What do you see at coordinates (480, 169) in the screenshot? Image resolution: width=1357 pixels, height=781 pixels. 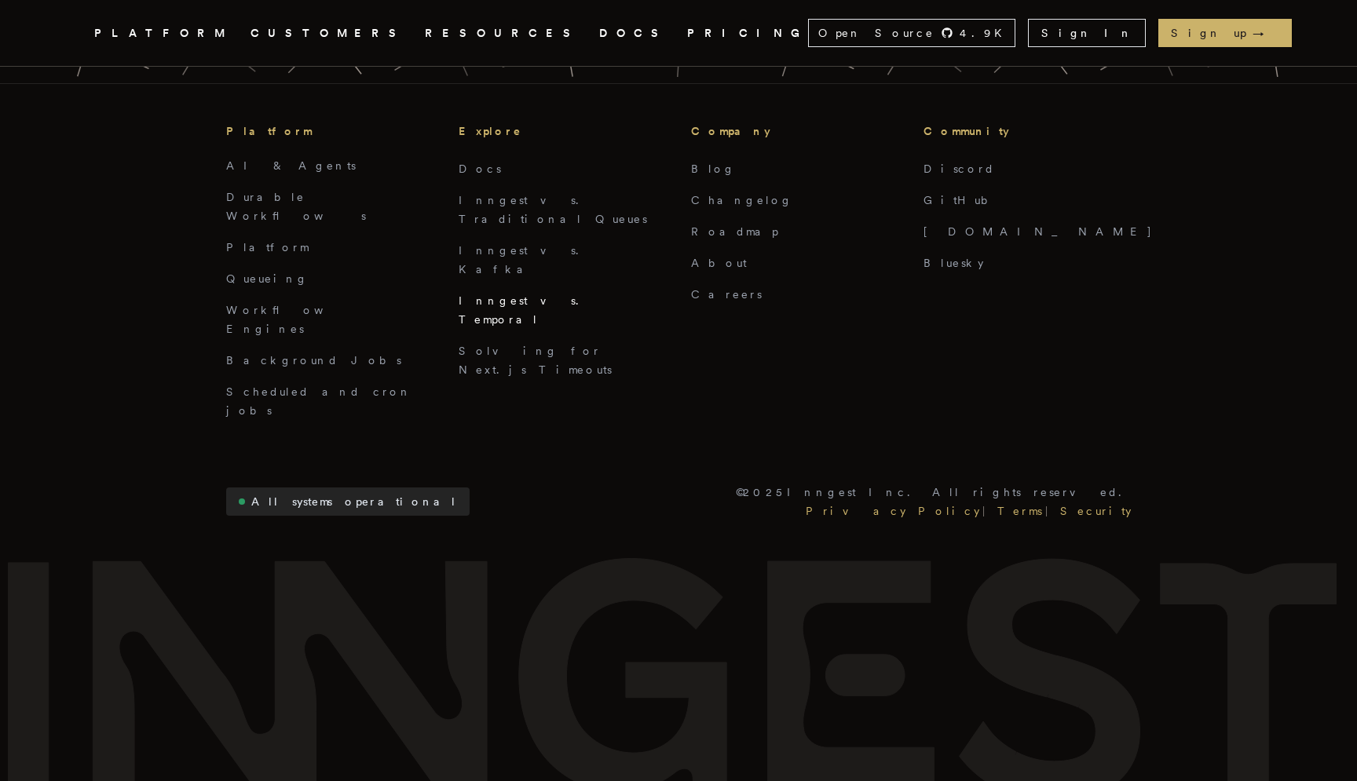 I see `a: Docs` at bounding box center [480, 169].